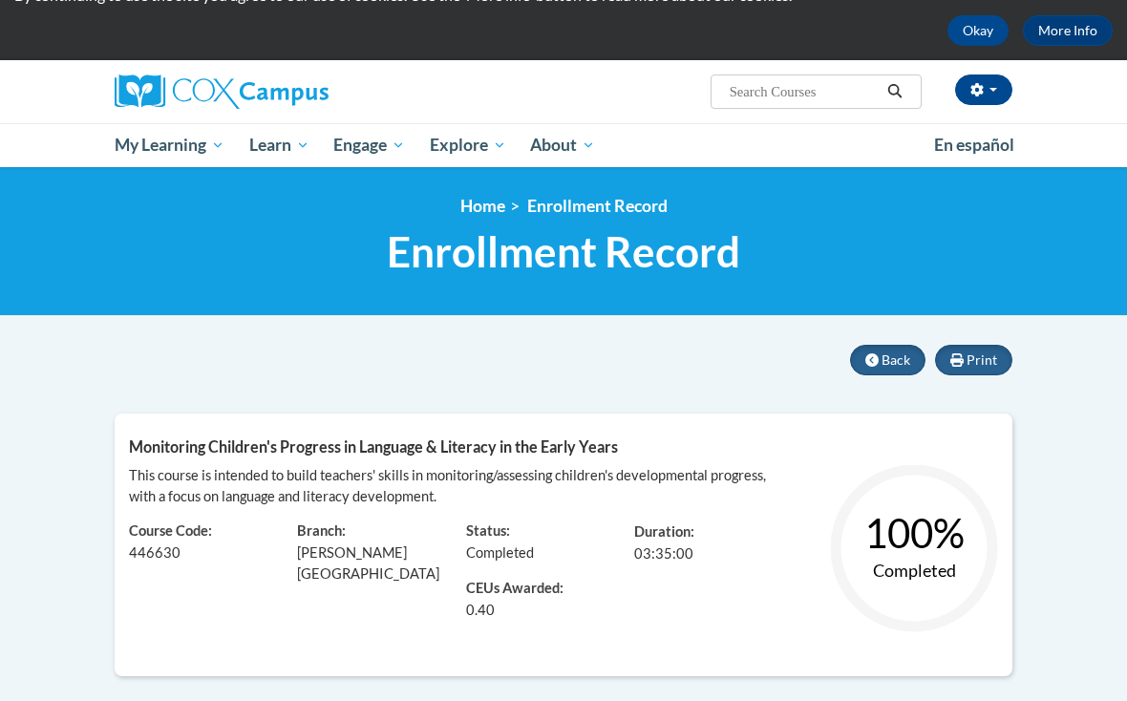  Describe the element at coordinates (468, 145) in the screenshot. I see `span: Explore` at that location.